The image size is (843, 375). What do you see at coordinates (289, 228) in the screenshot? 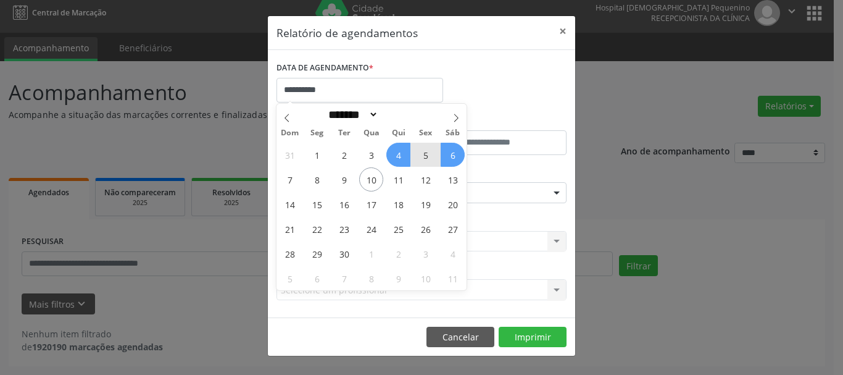
I see `span: Setembro 21, 2025` at bounding box center [289, 228].